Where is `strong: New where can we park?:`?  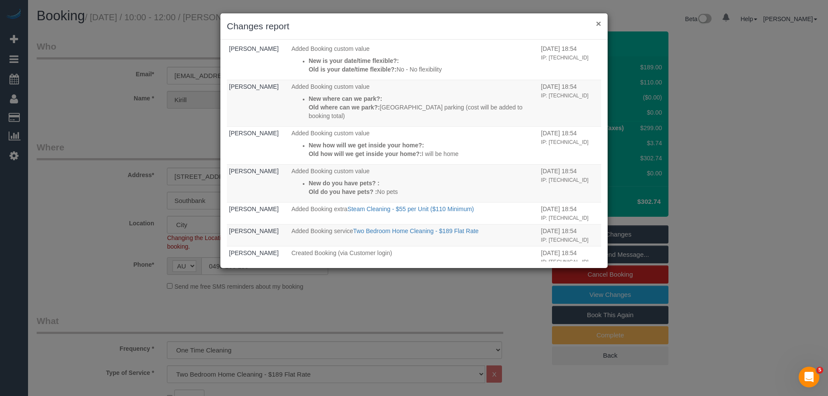 strong: New where can we park?: is located at coordinates (345, 99).